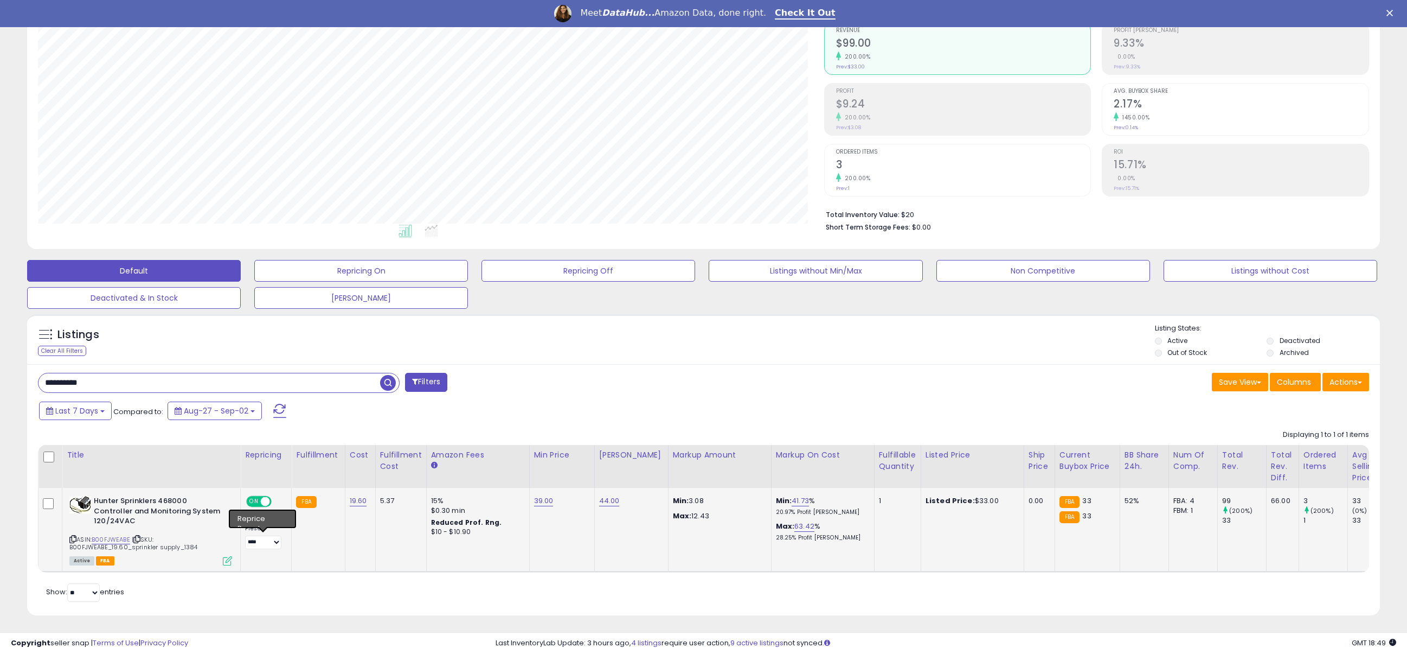 The height and width of the screenshot is (654, 1407). I want to click on div: FBA: 4, so click(1192, 501).